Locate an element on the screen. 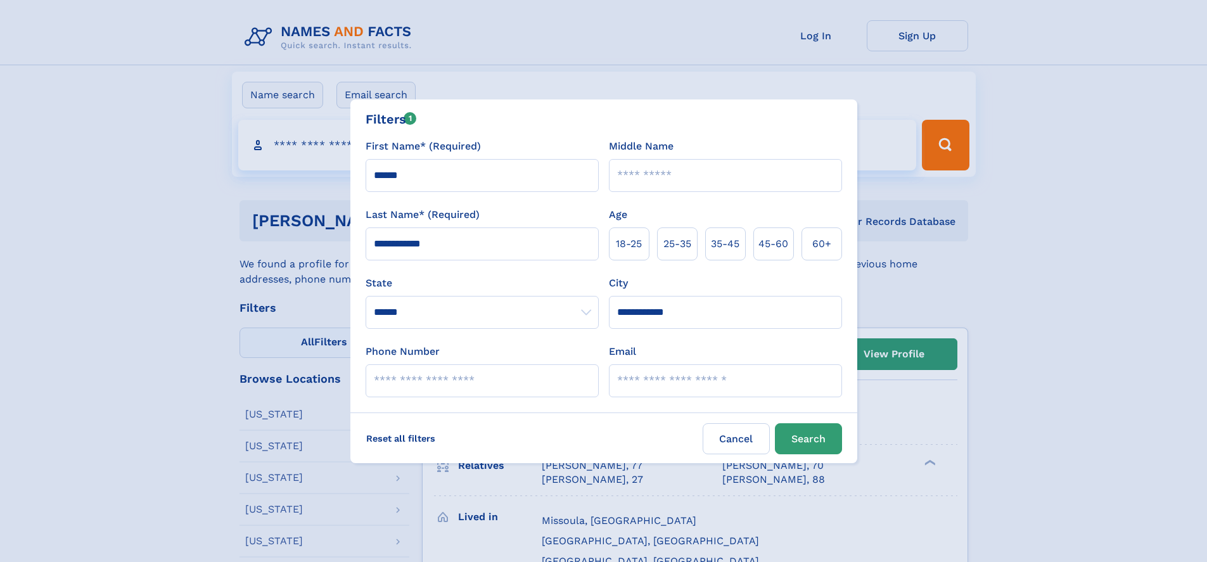 The height and width of the screenshot is (562, 1207). button: Search is located at coordinates (808, 438).